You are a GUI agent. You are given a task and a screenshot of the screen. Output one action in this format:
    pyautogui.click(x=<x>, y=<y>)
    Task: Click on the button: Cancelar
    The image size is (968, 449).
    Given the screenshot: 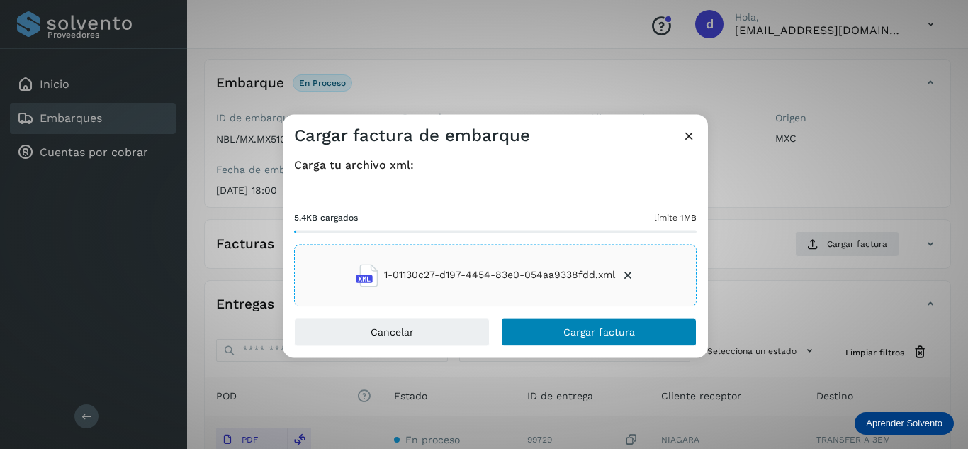 What is the action you would take?
    pyautogui.click(x=392, y=332)
    